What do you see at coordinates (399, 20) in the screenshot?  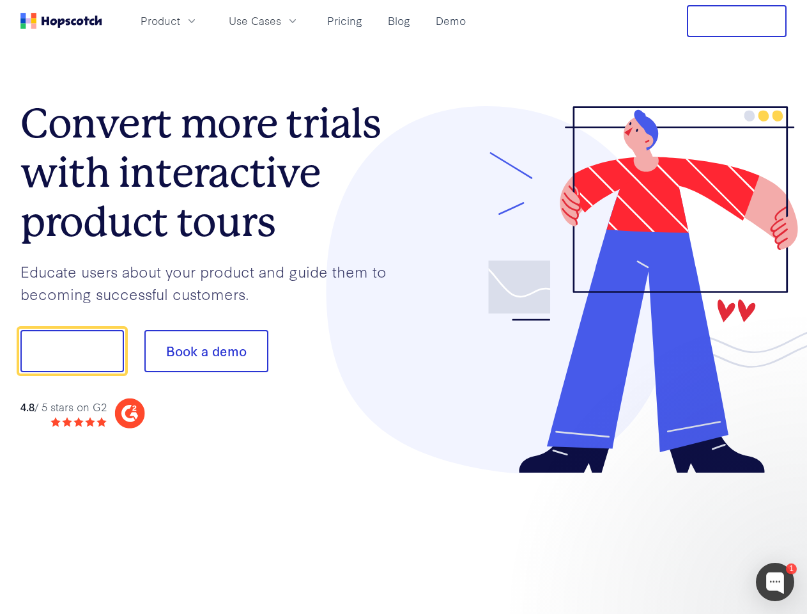 I see `a: Blog` at bounding box center [399, 20].